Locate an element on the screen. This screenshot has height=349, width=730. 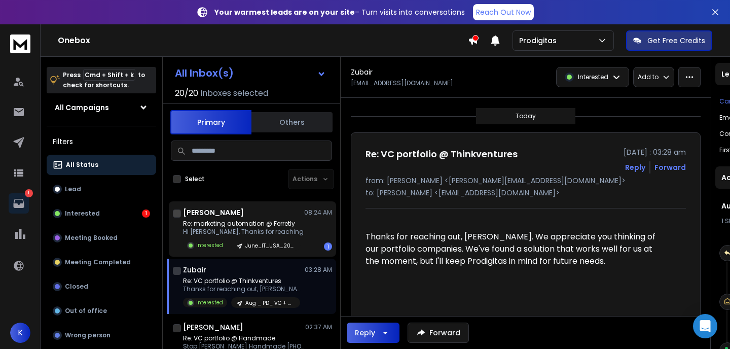
p: Re: VC portfolio @ Handmade is located at coordinates (244, 338).